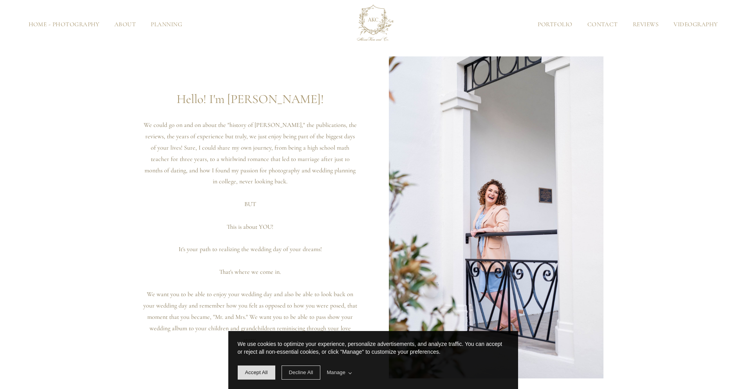  What do you see at coordinates (250, 204) in the screenshot?
I see `p: BUT` at bounding box center [250, 204].